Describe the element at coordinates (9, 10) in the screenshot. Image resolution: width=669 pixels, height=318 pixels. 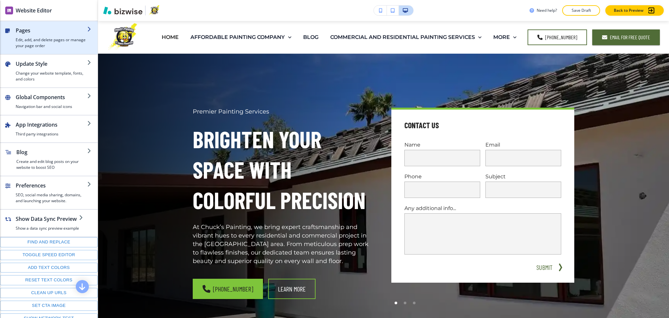
I see `img: editor icon` at that location.